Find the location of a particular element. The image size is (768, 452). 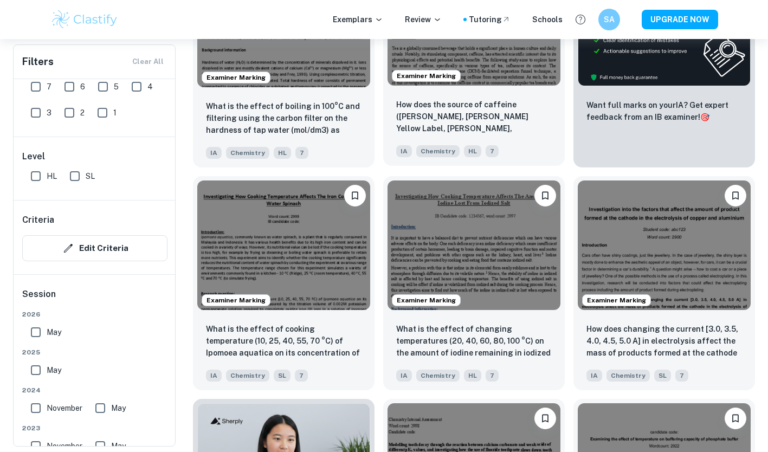

button: UPGRADE NOW is located at coordinates (679, 20).